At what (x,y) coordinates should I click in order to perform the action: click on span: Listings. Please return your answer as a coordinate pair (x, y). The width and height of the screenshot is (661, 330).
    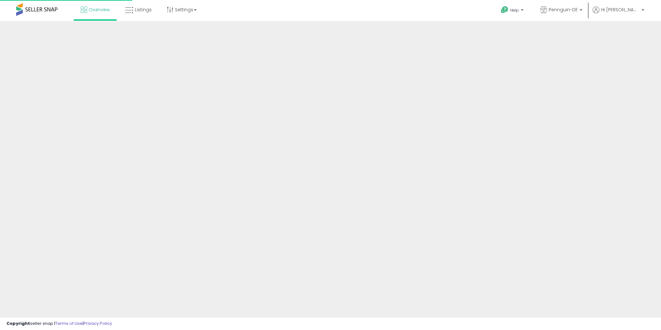
    Looking at the image, I should click on (143, 10).